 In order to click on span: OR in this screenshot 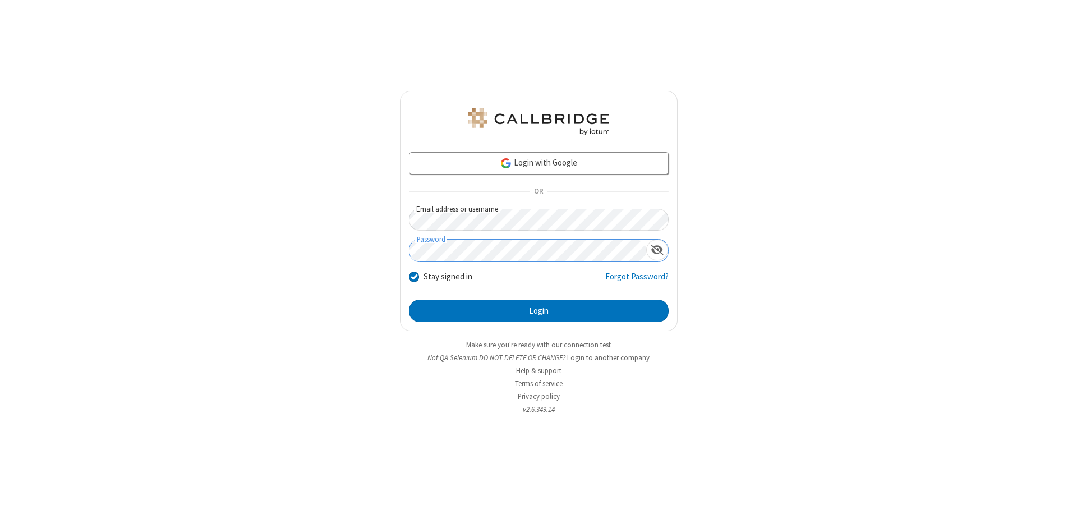, I will do `click(538, 192)`.